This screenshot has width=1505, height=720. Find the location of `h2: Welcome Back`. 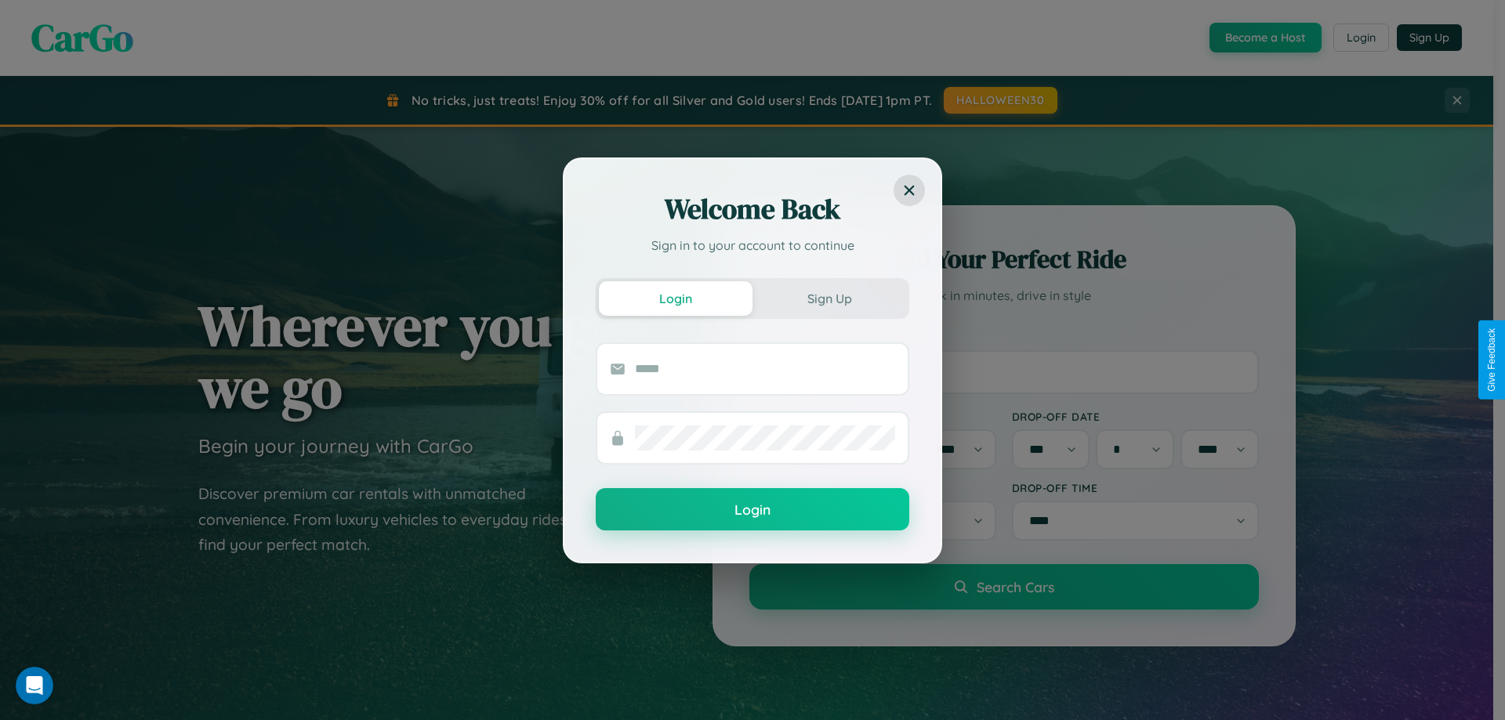

h2: Welcome Back is located at coordinates (753, 209).